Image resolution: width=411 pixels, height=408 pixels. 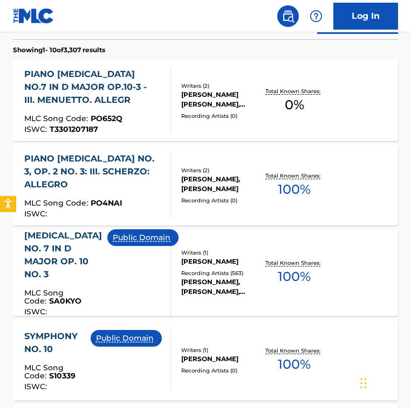 What do you see at coordinates (74, 129) in the screenshot?
I see `span: T3301207187` at bounding box center [74, 129].